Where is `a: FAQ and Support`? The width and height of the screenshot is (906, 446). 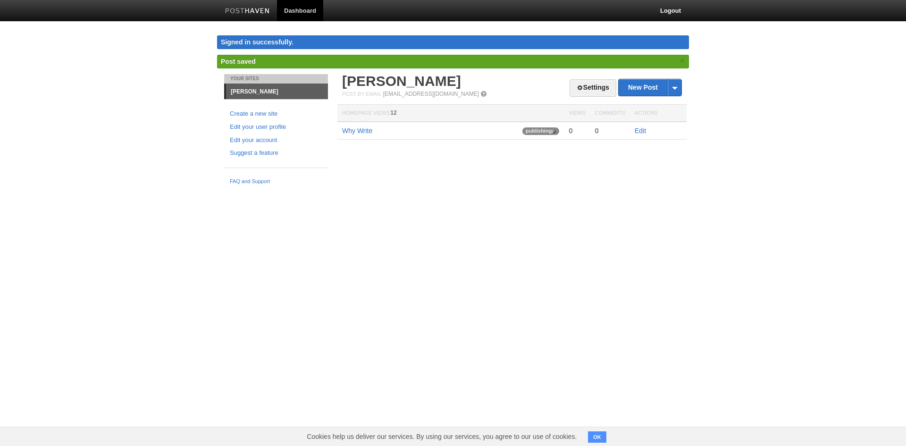 a: FAQ and Support is located at coordinates (276, 182).